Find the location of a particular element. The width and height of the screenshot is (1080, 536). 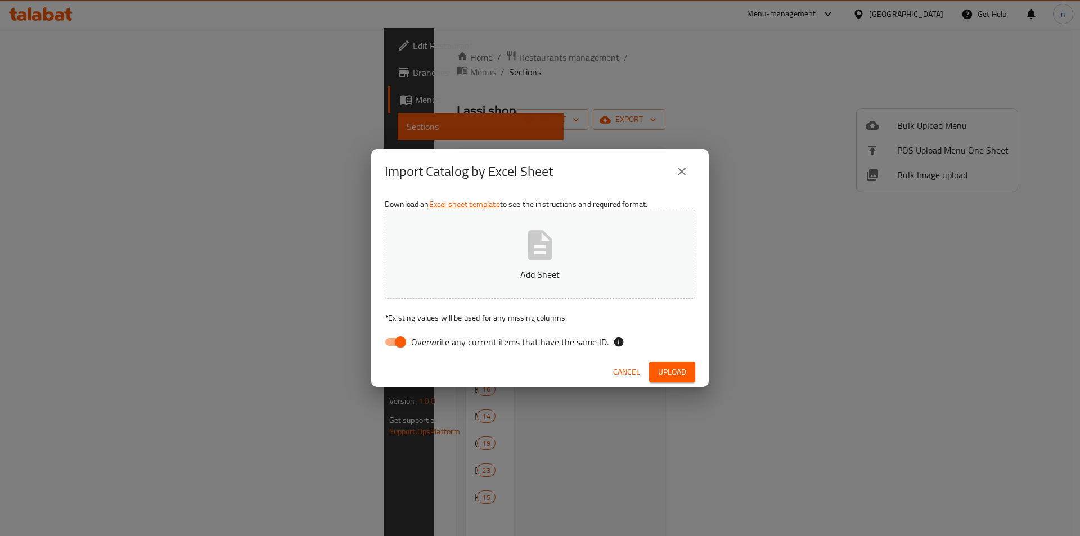

p: Existing values will be used for any missing columns. is located at coordinates (540, 318).